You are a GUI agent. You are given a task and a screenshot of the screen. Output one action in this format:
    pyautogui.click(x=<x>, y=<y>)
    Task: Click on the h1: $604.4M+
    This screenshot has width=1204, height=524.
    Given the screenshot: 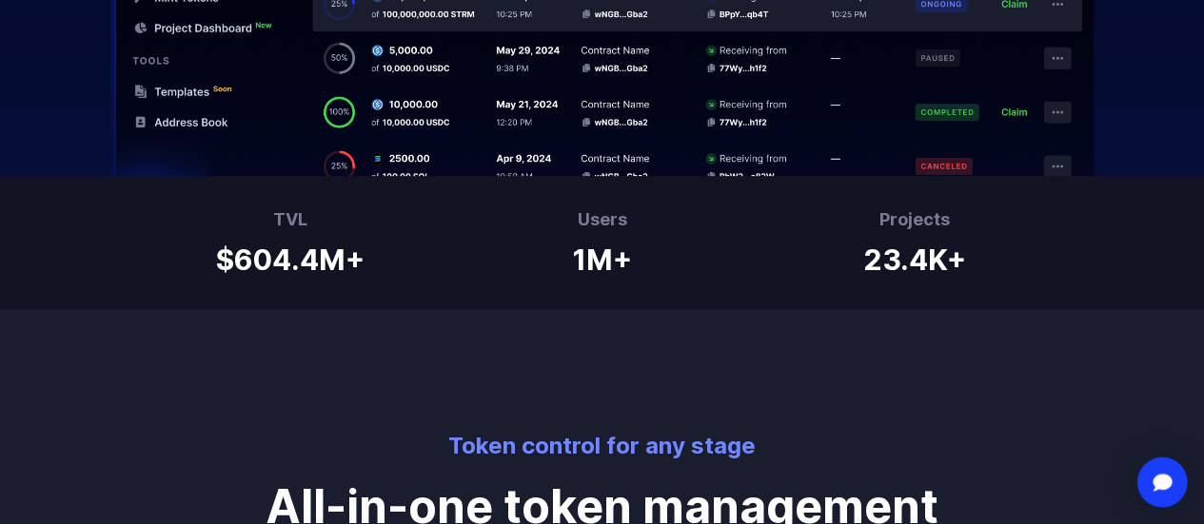 What is the action you would take?
    pyautogui.click(x=290, y=256)
    